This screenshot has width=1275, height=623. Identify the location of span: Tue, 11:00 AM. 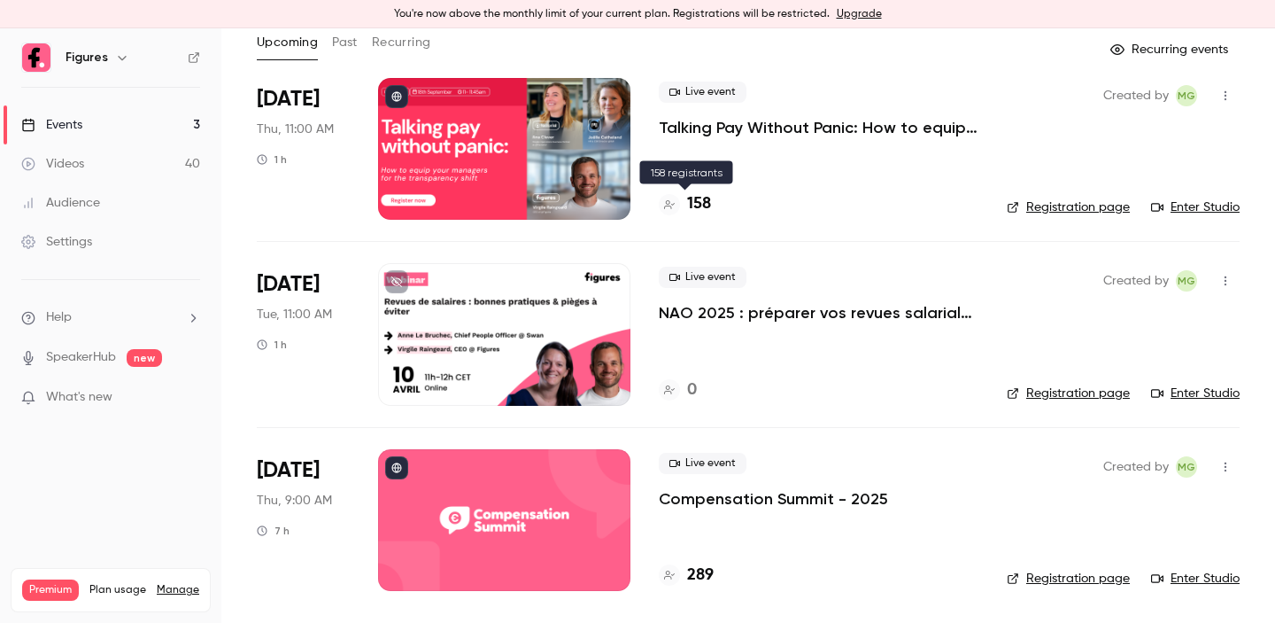
(294, 314).